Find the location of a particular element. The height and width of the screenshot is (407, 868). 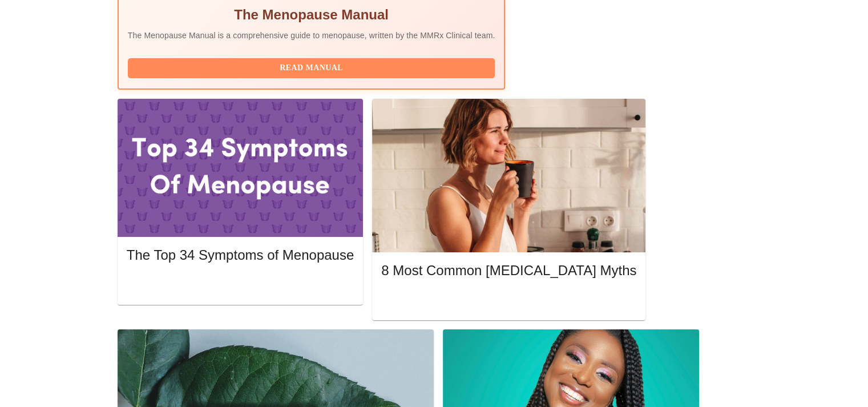

span: Read Manual is located at coordinates (311, 68).